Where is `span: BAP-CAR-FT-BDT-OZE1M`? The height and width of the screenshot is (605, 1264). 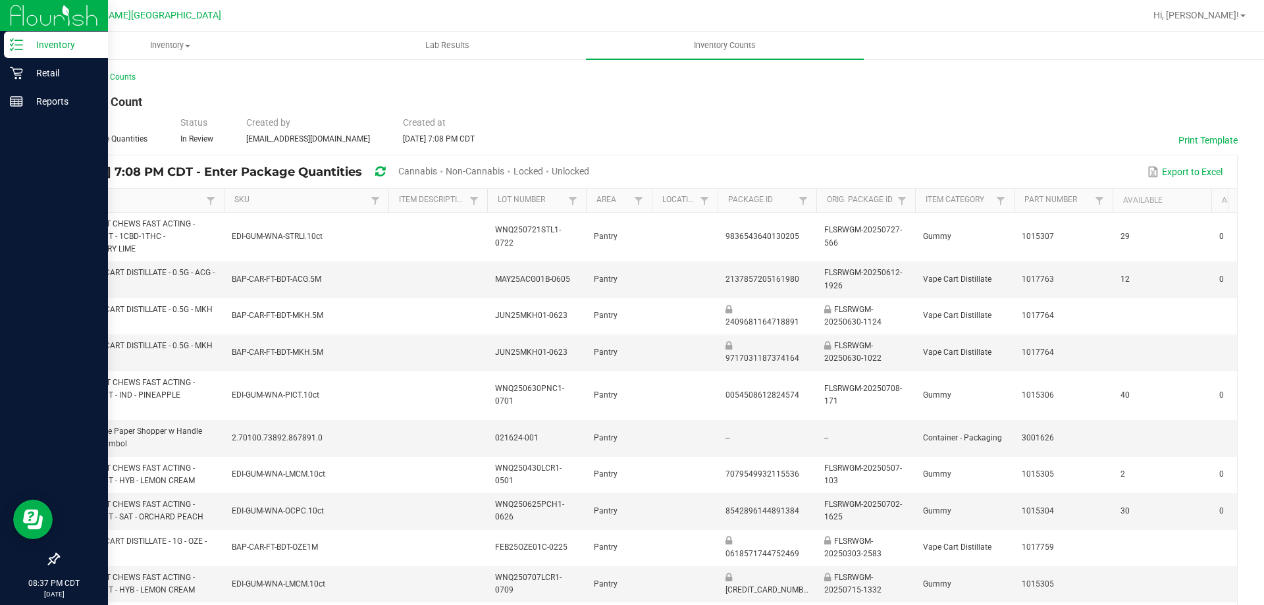 span: BAP-CAR-FT-BDT-OZE1M is located at coordinates (275, 547).